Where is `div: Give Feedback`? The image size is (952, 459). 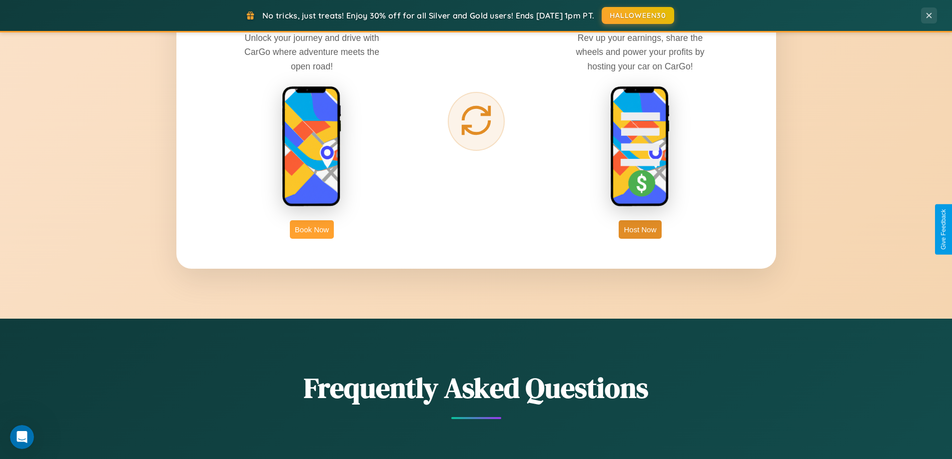 div: Give Feedback is located at coordinates (944, 229).